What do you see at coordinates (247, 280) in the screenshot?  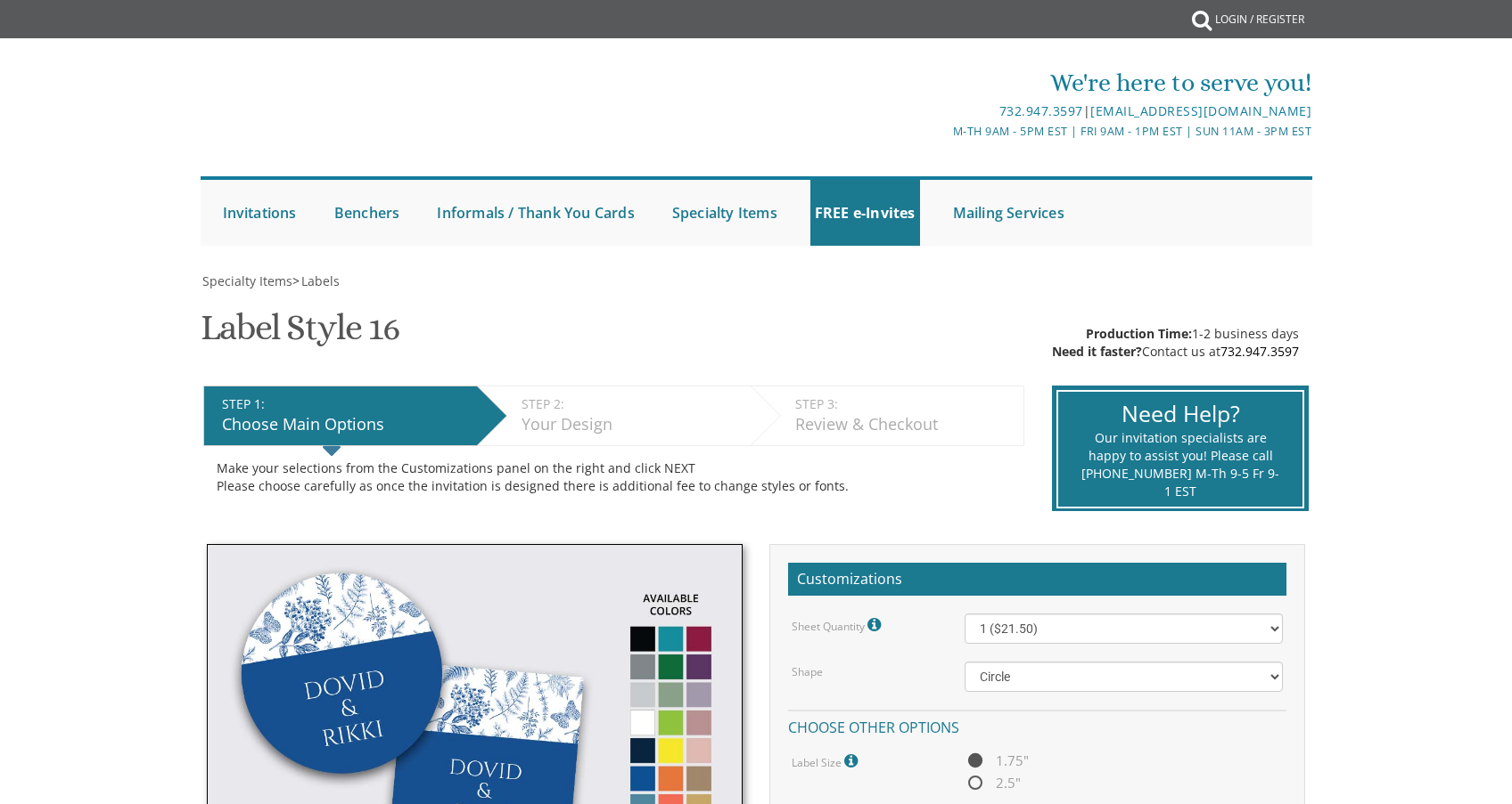 I see `span: Specialty Items` at bounding box center [247, 280].